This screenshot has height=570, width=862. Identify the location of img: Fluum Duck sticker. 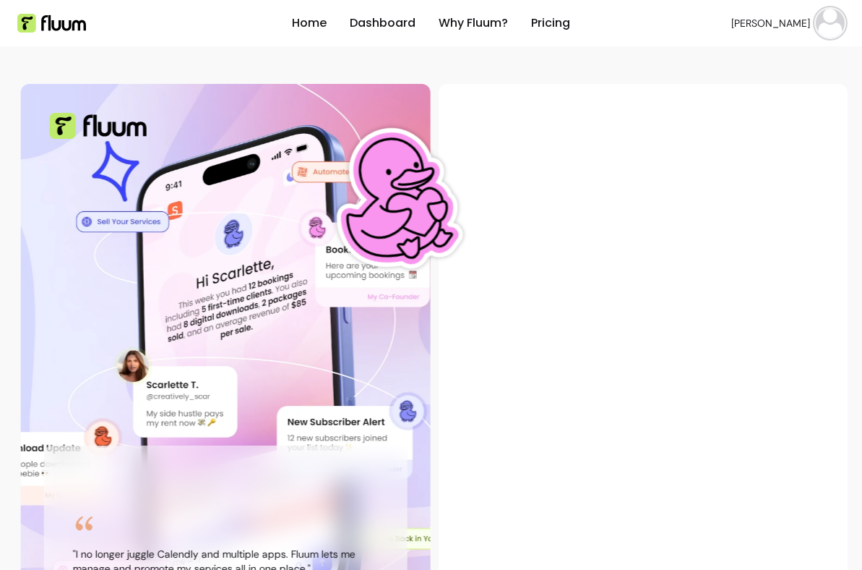
(394, 199).